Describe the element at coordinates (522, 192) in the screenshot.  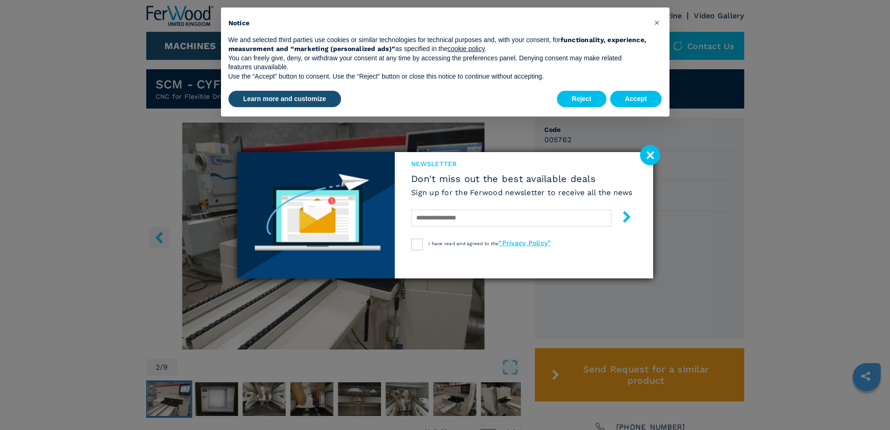
I see `h6: Sign up for the Ferwood newsletter to receive all the news` at that location.